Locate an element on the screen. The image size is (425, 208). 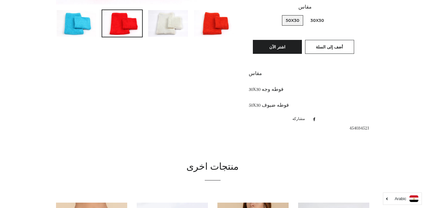
a: Arabic is located at coordinates (403, 199).